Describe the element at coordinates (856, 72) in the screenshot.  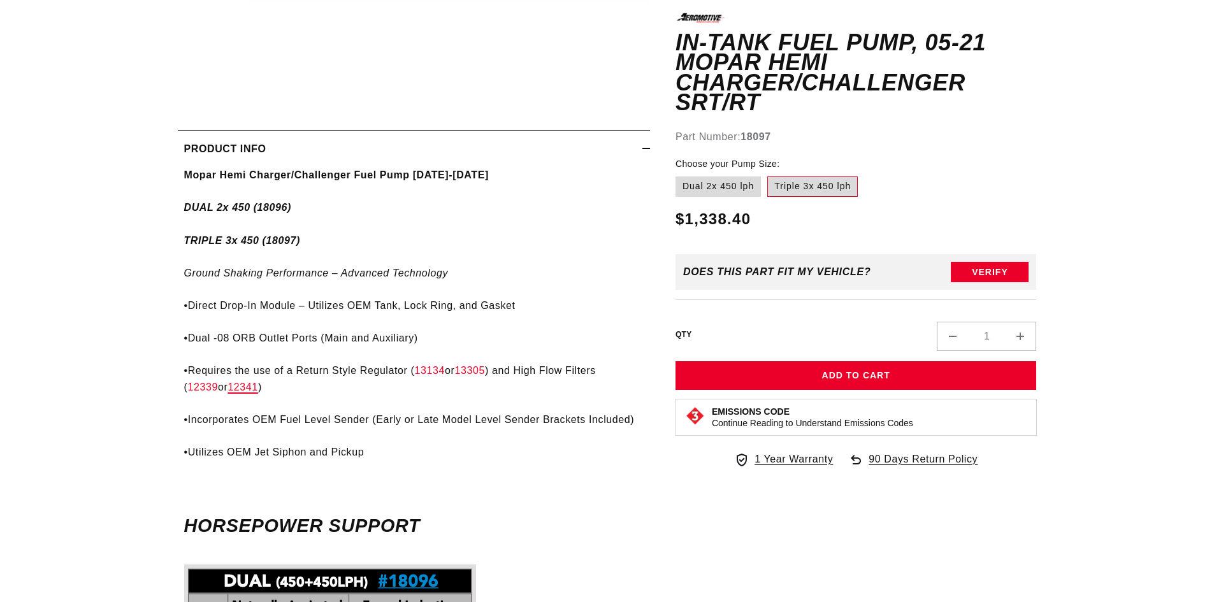
I see `h1: In-Tank Fuel Pump, 05-21 MOPAR Hemi Charger/Challenger SRT/RT` at that location.